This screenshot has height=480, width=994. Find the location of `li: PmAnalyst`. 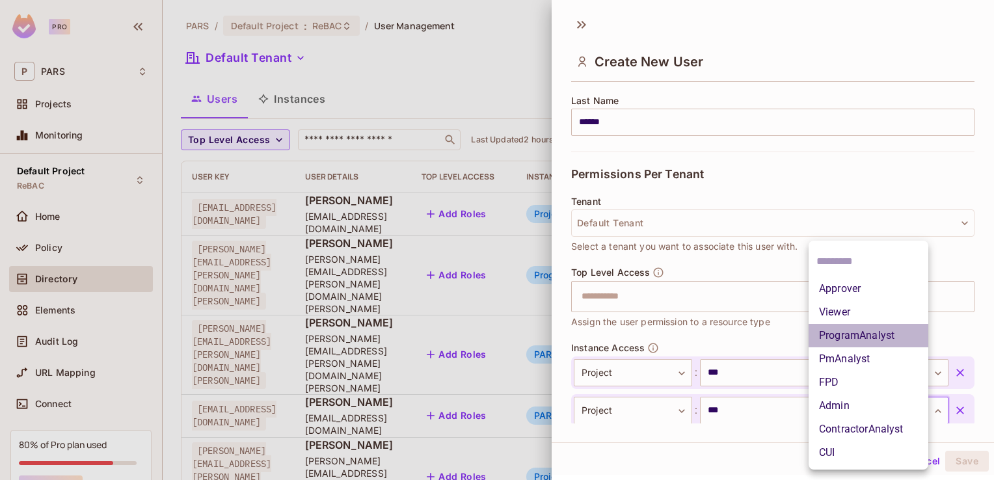

li: PmAnalyst is located at coordinates (869, 359).